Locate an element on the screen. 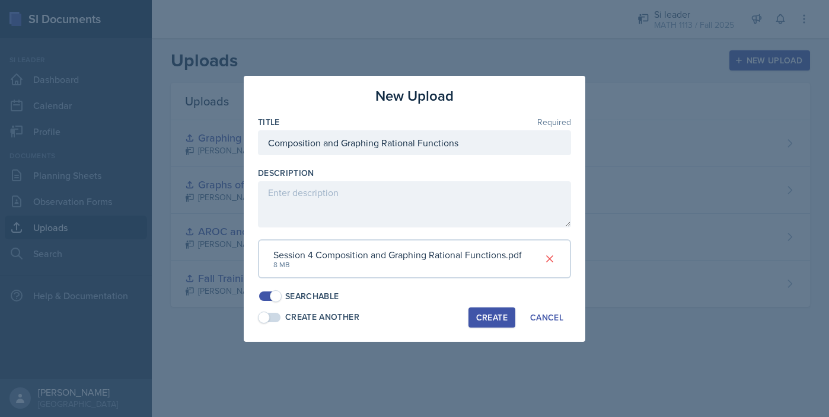 Image resolution: width=829 pixels, height=417 pixels. div: Session 4 Composition and Graphing Rational Functions.pdf is located at coordinates (397, 255).